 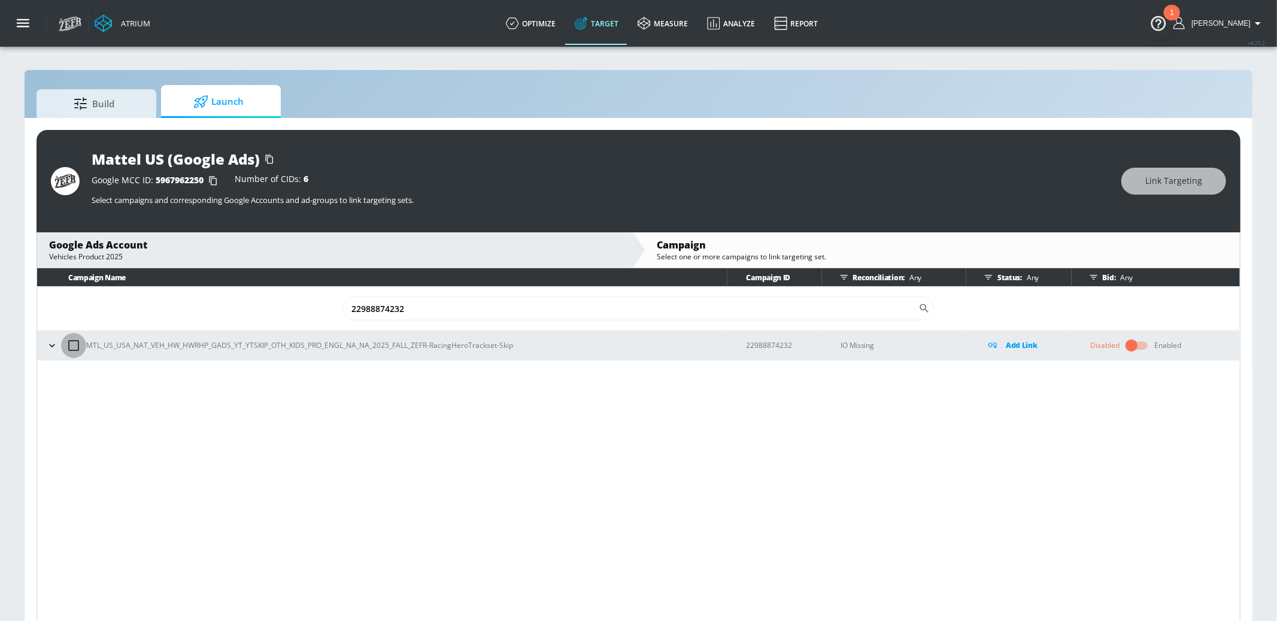 I want to click on input: Search Campaign Name or ID, so click(x=630, y=308).